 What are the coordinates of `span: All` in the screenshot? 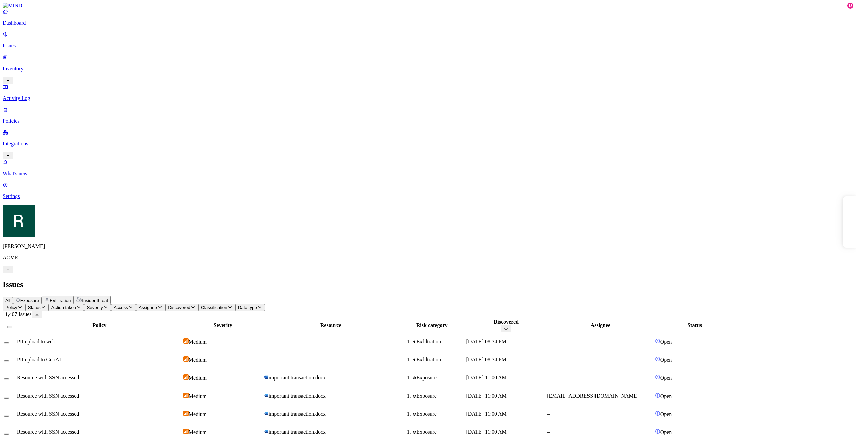 It's located at (8, 300).